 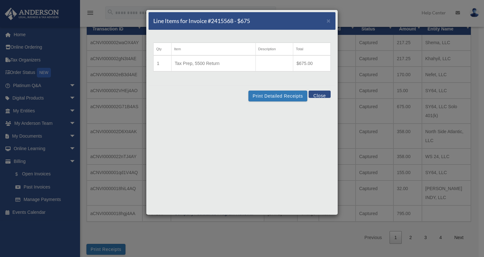 I want to click on button: Print Detailed Receipts, so click(x=277, y=96).